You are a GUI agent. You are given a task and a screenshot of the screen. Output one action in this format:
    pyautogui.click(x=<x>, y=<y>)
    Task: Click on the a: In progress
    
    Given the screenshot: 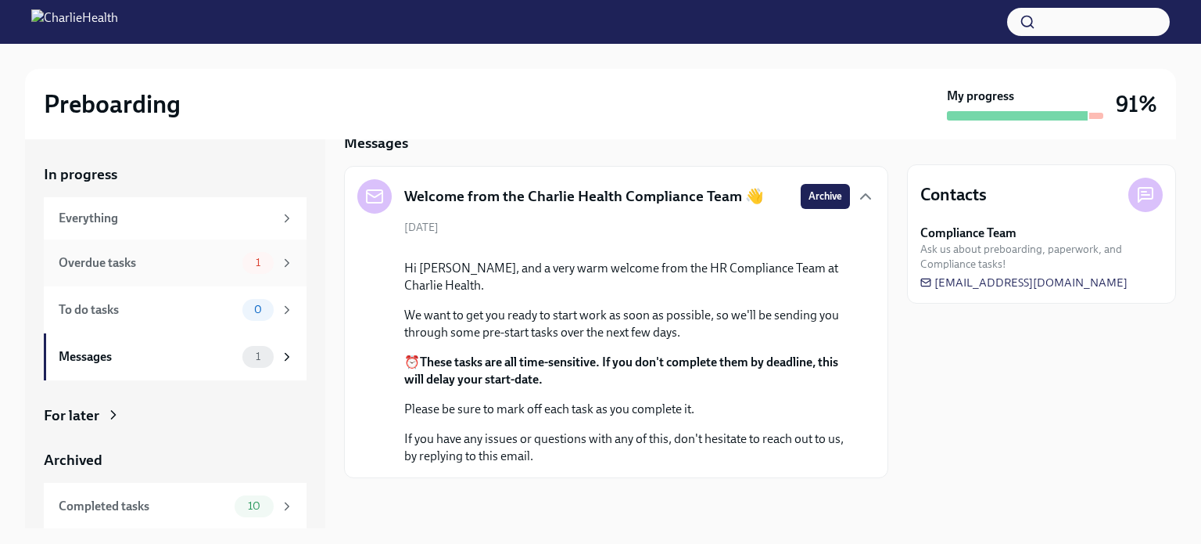 What is the action you would take?
    pyautogui.click(x=175, y=174)
    